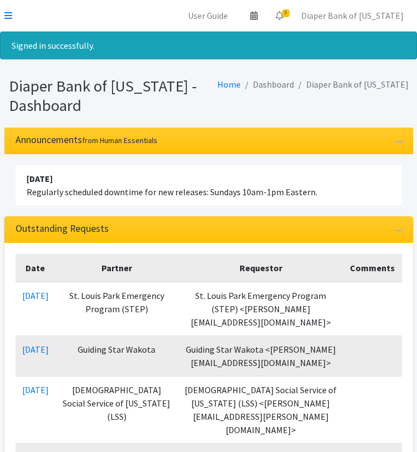 The height and width of the screenshot is (452, 417). I want to click on td: St. Louis Park Emergency Program (STEP), so click(117, 309).